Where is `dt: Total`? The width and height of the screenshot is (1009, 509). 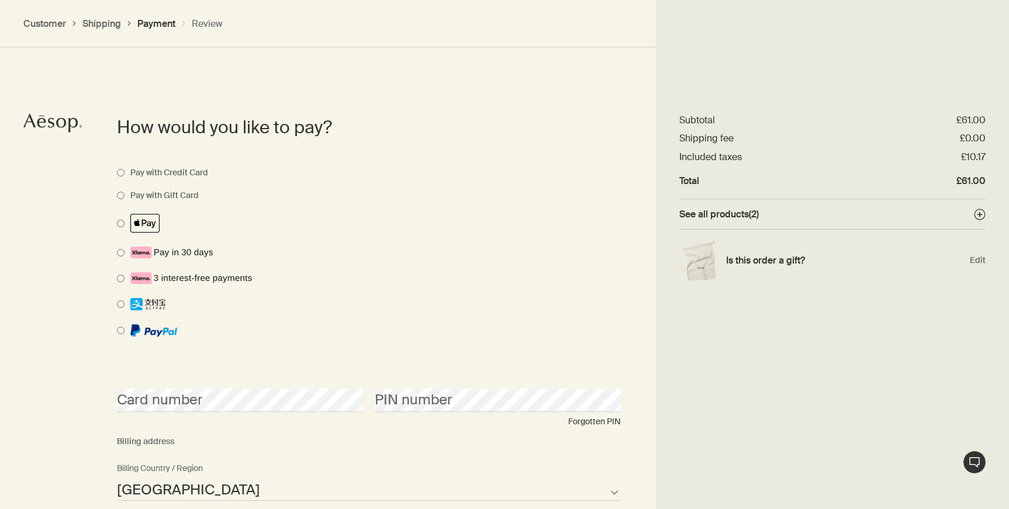 dt: Total is located at coordinates (690, 181).